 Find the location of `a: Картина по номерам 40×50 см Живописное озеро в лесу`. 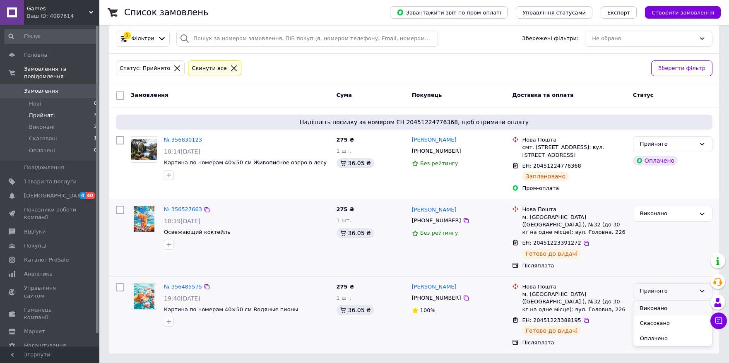

a: Картина по номерам 40×50 см Живописное озеро в лесу is located at coordinates (245, 162).